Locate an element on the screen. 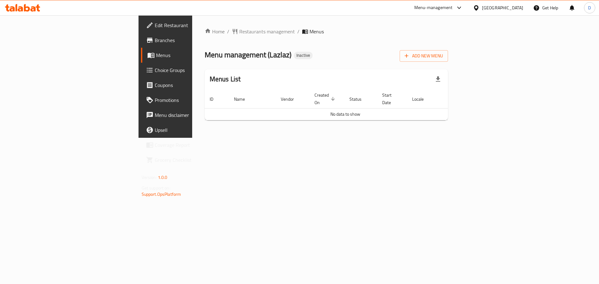 The image size is (599, 284). span: Get support on: is located at coordinates (156, 188).